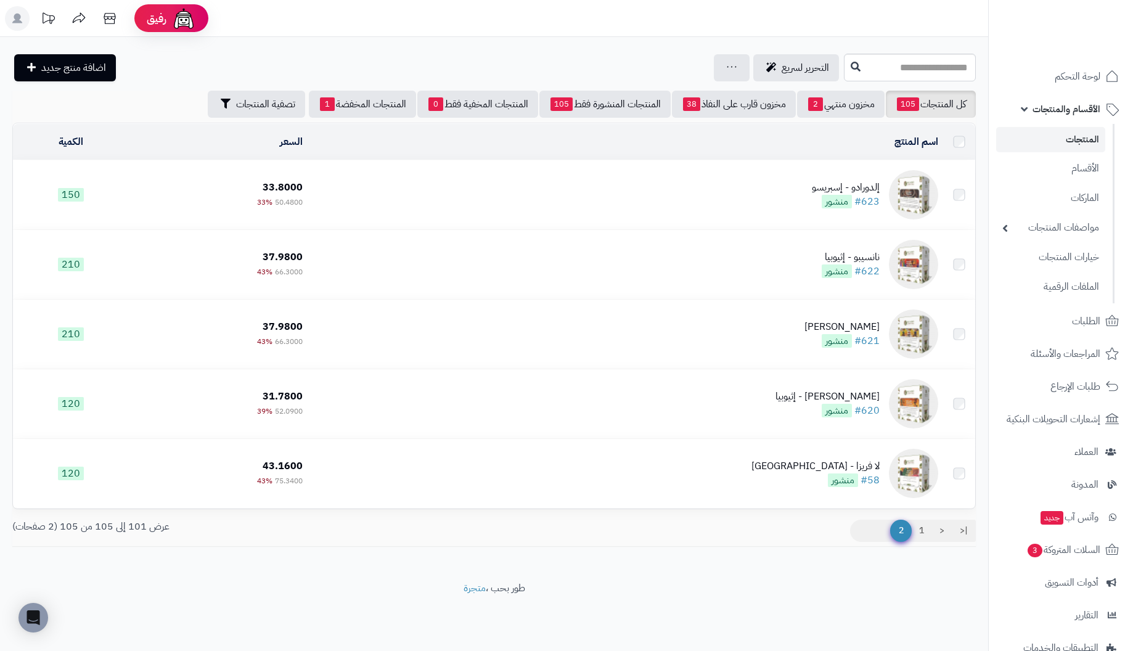  What do you see at coordinates (73, 68) in the screenshot?
I see `span: اضافة منتج جديد` at bounding box center [73, 68].